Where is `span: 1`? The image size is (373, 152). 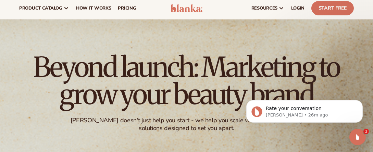
span: 1 is located at coordinates (366, 132).